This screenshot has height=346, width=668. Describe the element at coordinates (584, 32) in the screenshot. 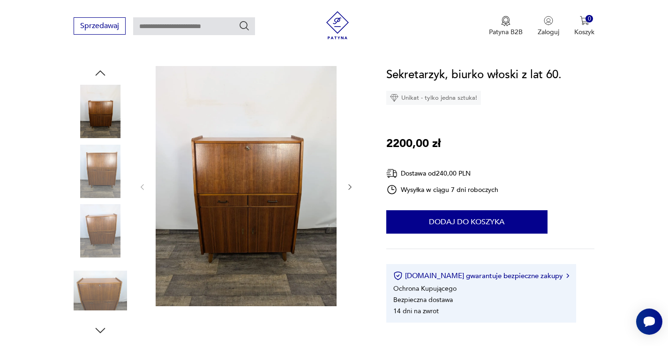

I see `p: Koszyk` at that location.